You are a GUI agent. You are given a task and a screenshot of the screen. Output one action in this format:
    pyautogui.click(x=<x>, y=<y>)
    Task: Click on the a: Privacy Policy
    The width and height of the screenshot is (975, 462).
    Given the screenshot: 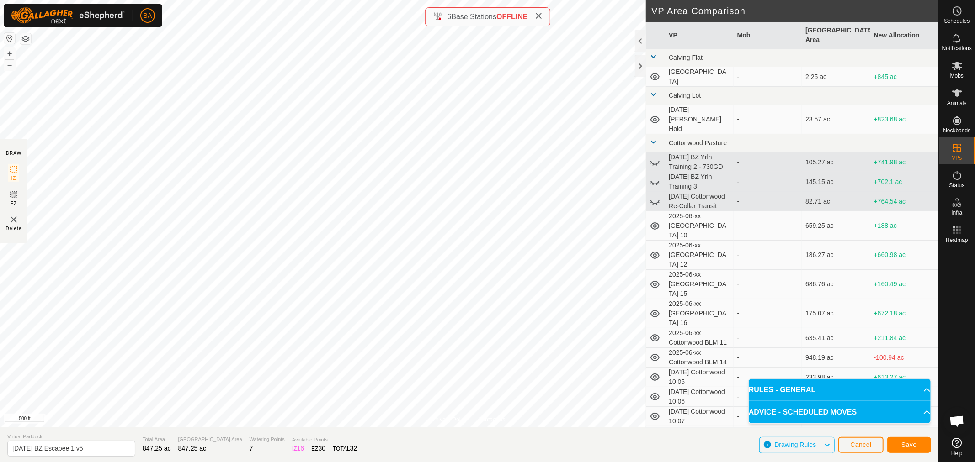 What is the action you would take?
    pyautogui.click(x=450, y=420)
    